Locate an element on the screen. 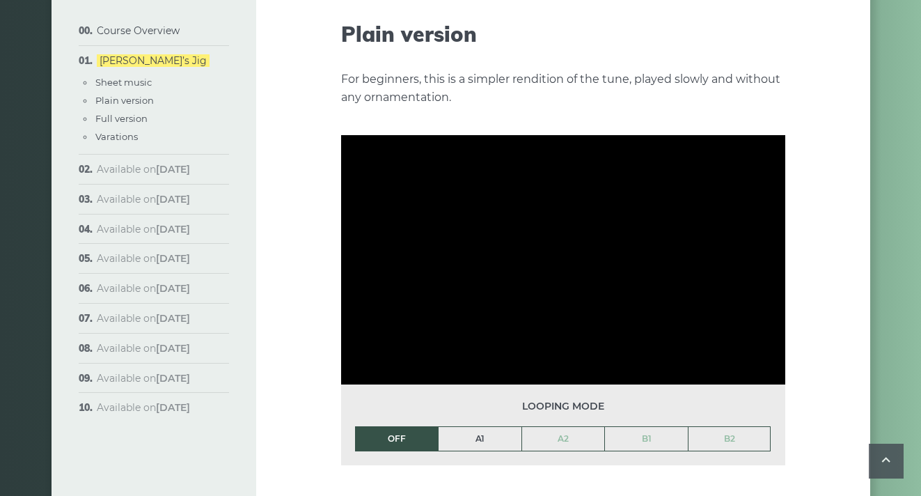 The height and width of the screenshot is (496, 921). a: B2 is located at coordinates (729, 439).